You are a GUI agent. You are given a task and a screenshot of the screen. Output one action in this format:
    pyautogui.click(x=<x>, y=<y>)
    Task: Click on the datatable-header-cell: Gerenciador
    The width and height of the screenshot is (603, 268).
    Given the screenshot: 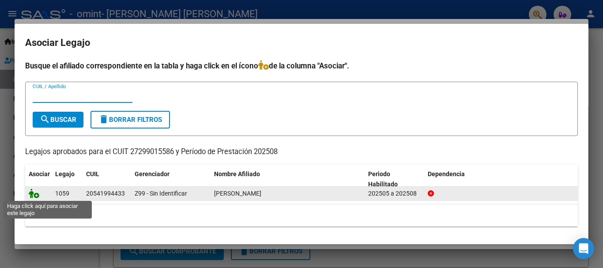 What is the action you would take?
    pyautogui.click(x=171, y=179)
    